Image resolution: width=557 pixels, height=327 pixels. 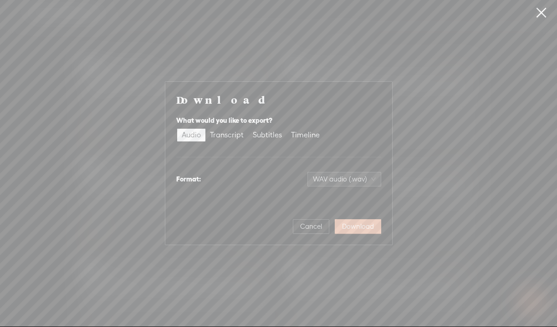 I want to click on div: What would you like to export?, so click(x=279, y=121).